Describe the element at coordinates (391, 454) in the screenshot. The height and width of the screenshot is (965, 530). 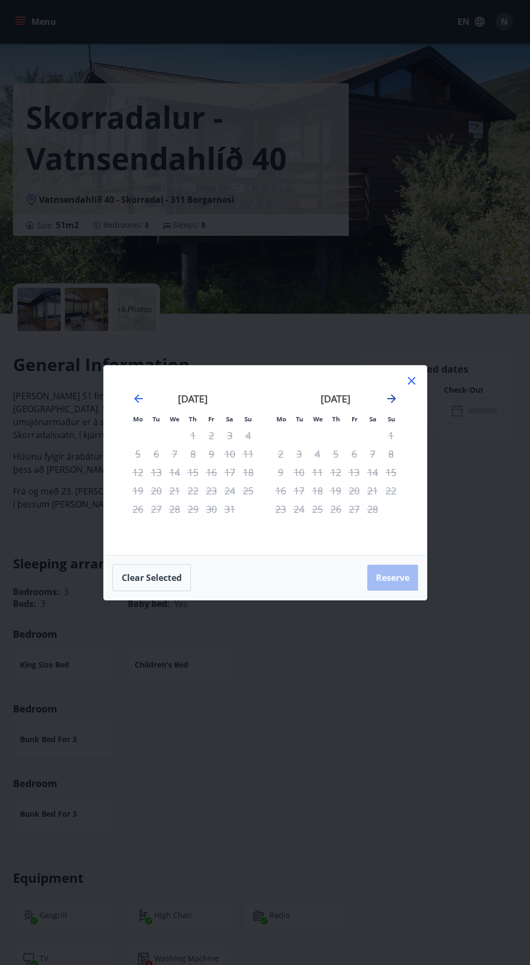
I see `td: Not available. Sunday, February 8, 2026` at that location.